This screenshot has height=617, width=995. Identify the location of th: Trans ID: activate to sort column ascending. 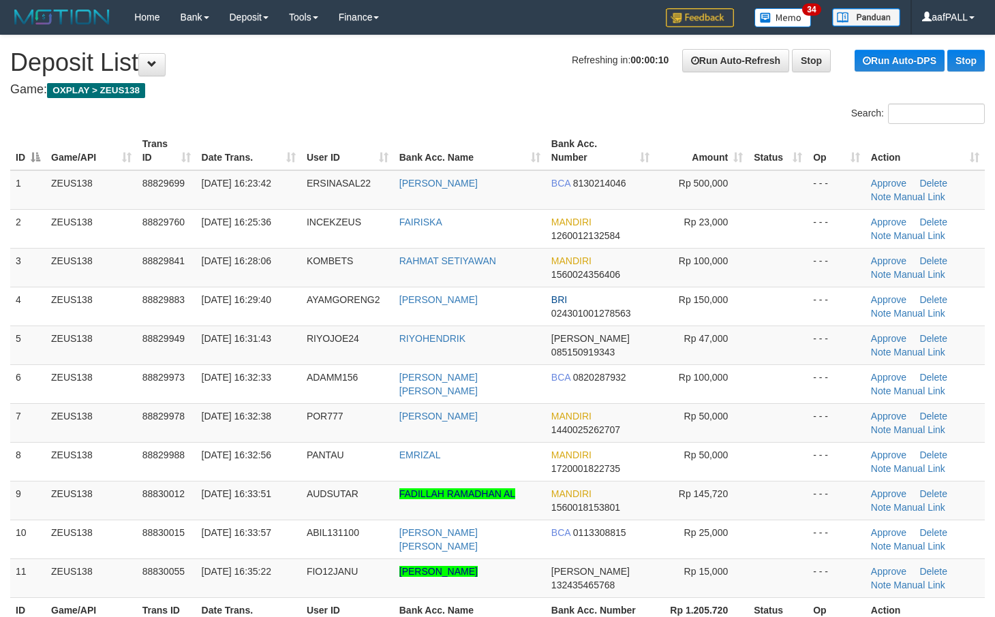
(166, 151).